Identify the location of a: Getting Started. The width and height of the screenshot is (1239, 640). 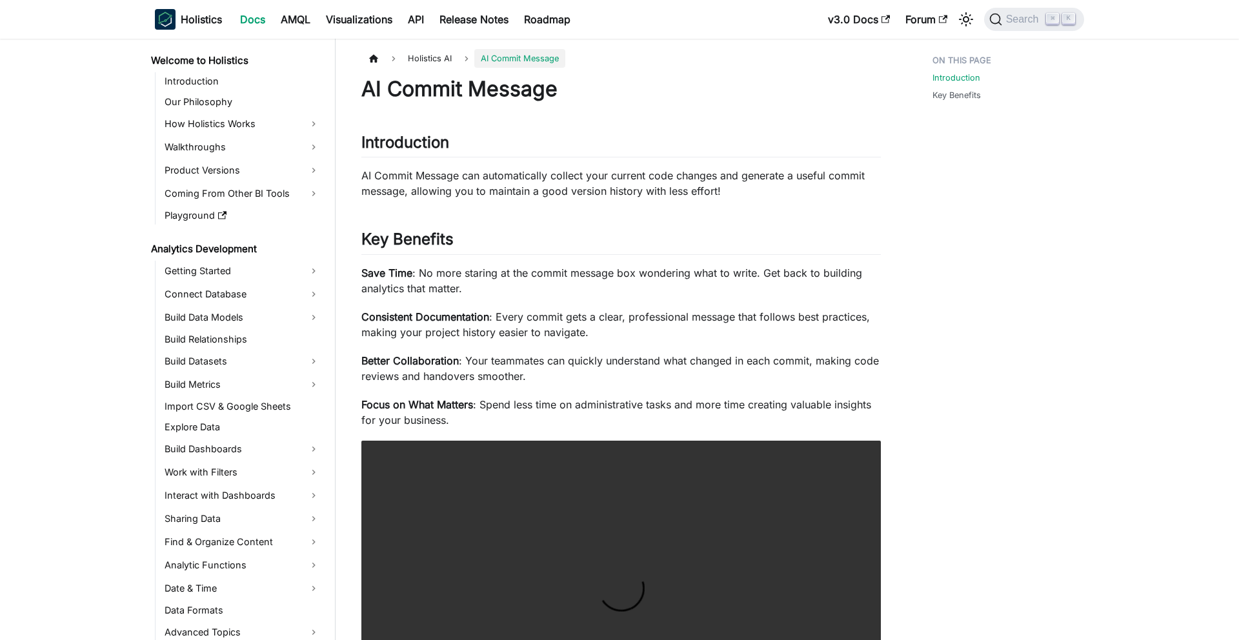
(242, 271).